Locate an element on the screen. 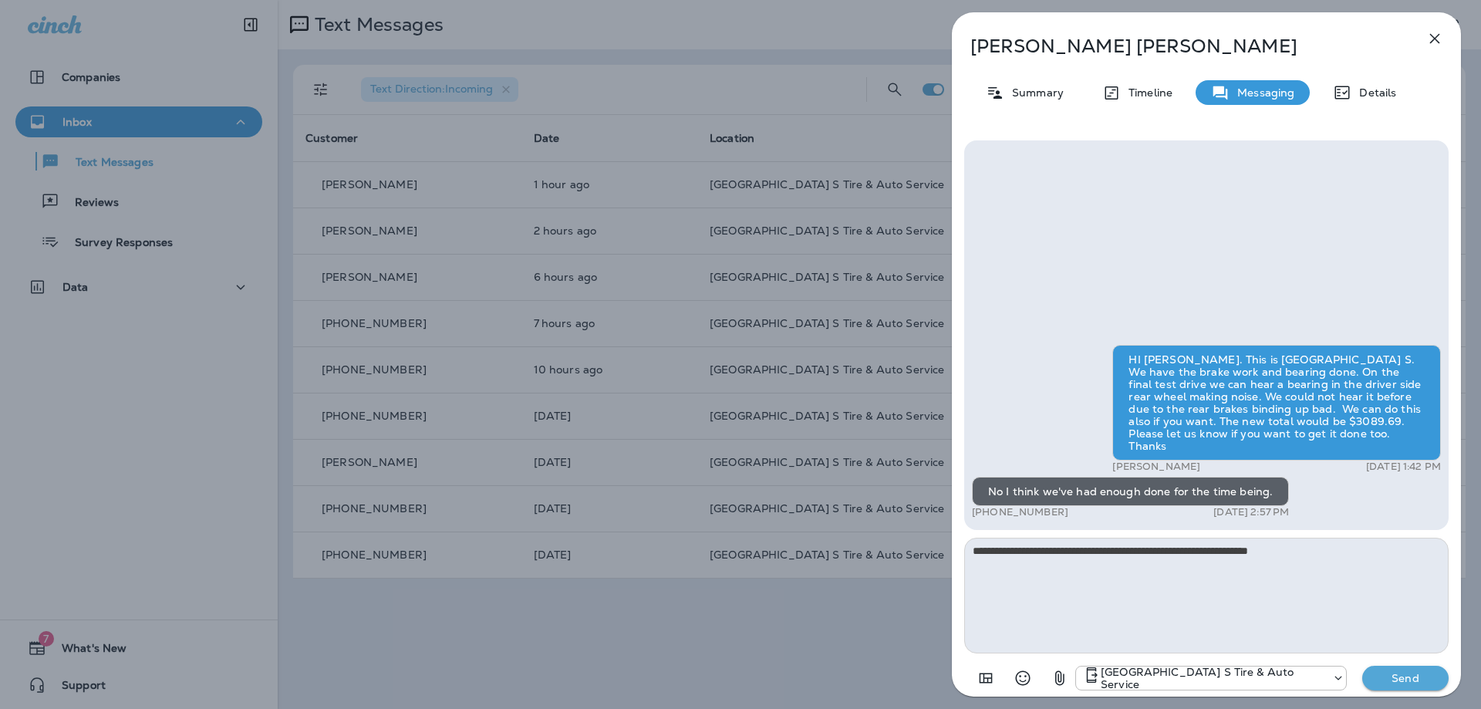 The image size is (1481, 709). button: Send is located at coordinates (1406, 678).